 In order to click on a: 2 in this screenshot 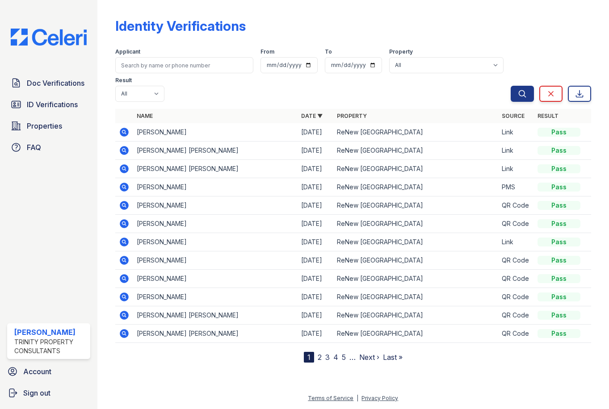, I will do `click(319, 357)`.